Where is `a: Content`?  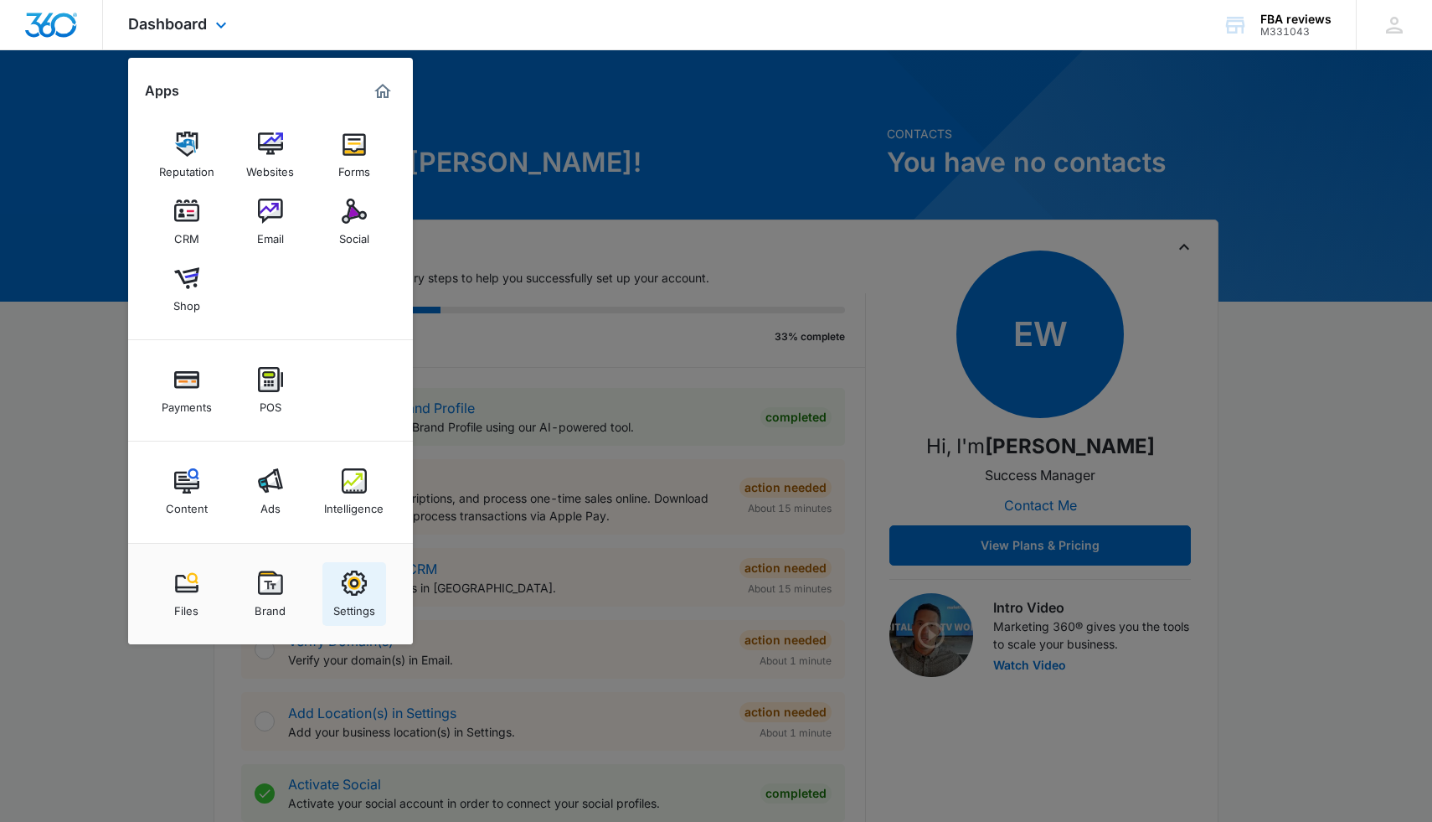
a: Content is located at coordinates (187, 492).